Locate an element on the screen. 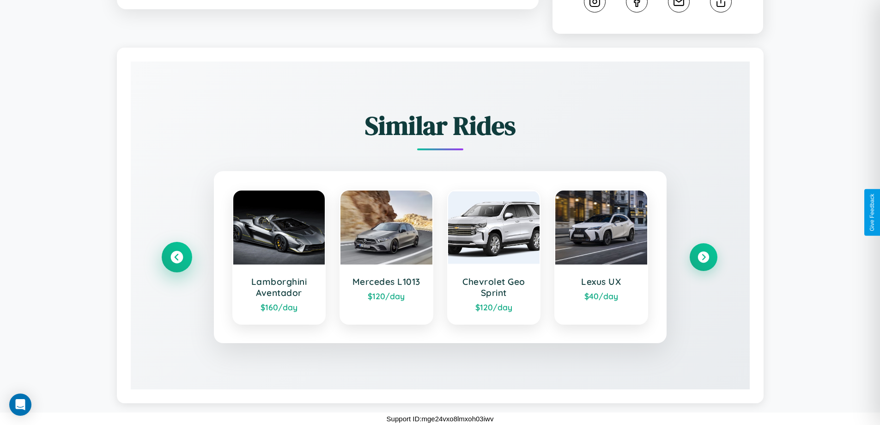 The height and width of the screenshot is (425, 880). p: Support ID: mge24vxo8lmxoh03iwv is located at coordinates (440, 418).